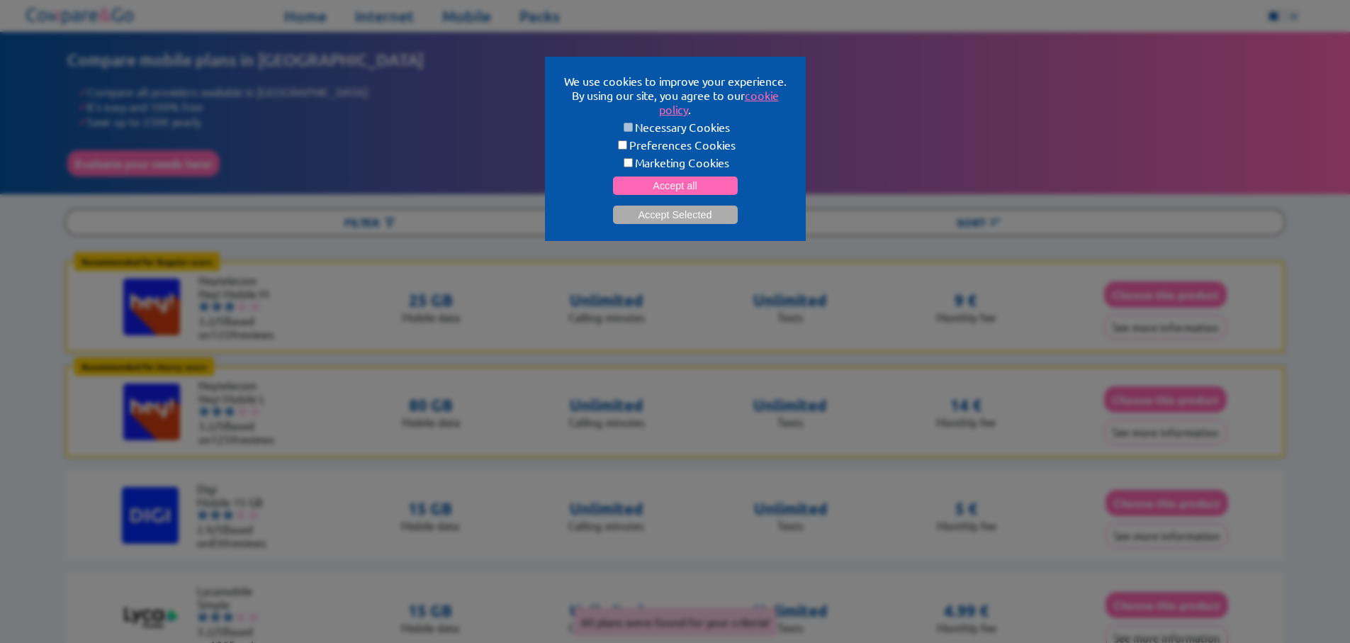 The image size is (1350, 643). What do you see at coordinates (676, 95) in the screenshot?
I see `p: We use cookies to improve your experience. By using our site, you agree to our .` at bounding box center [676, 95].